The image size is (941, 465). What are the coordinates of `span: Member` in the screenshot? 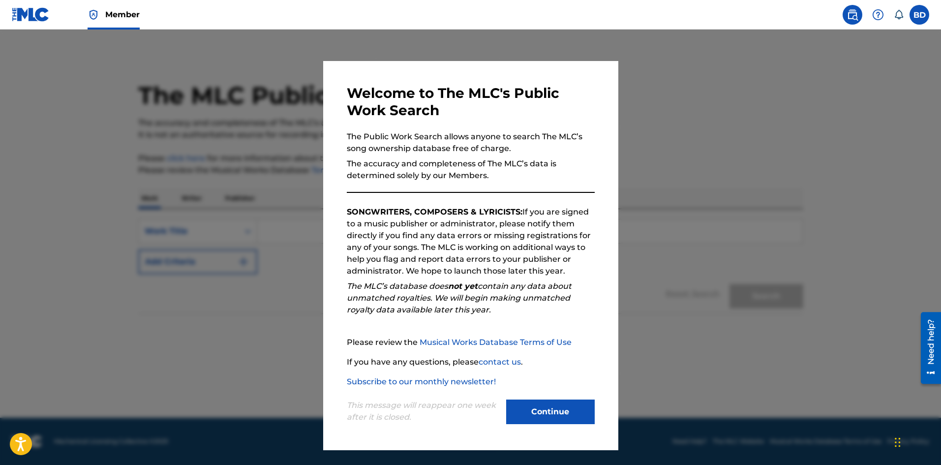 It's located at (122, 14).